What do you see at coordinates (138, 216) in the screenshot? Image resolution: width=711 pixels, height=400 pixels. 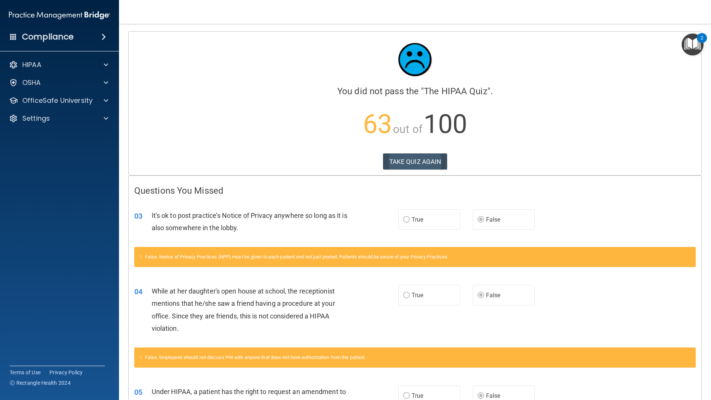 I see `span: 03` at bounding box center [138, 216].